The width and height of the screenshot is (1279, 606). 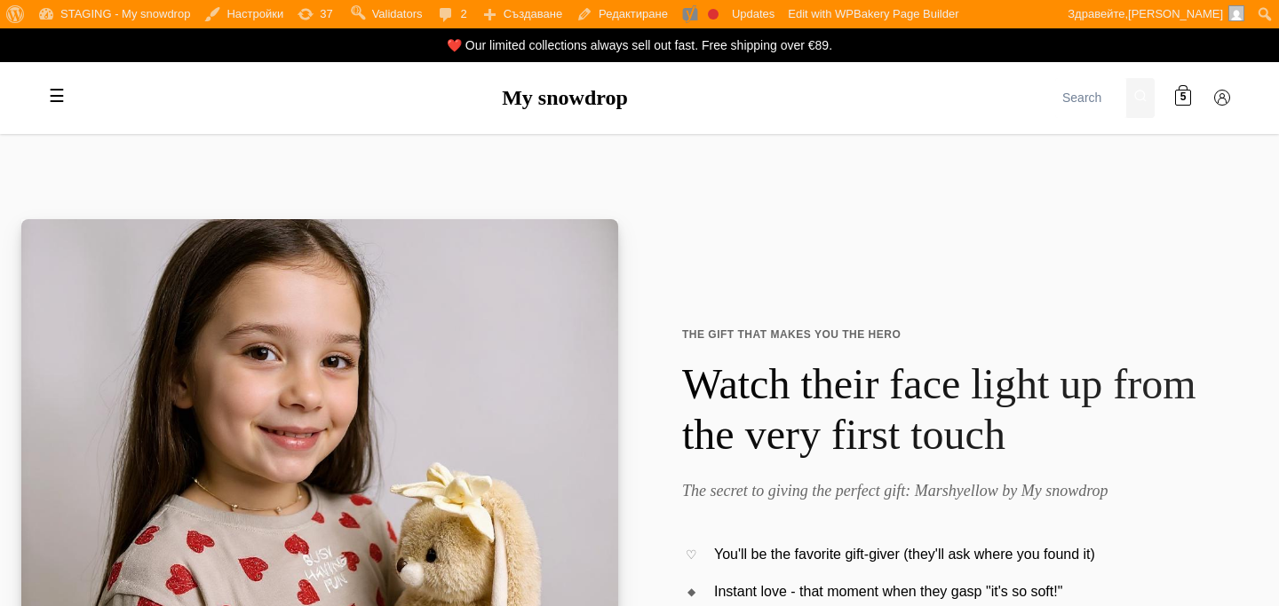 What do you see at coordinates (1183, 98) in the screenshot?
I see `span: 5` at bounding box center [1183, 98].